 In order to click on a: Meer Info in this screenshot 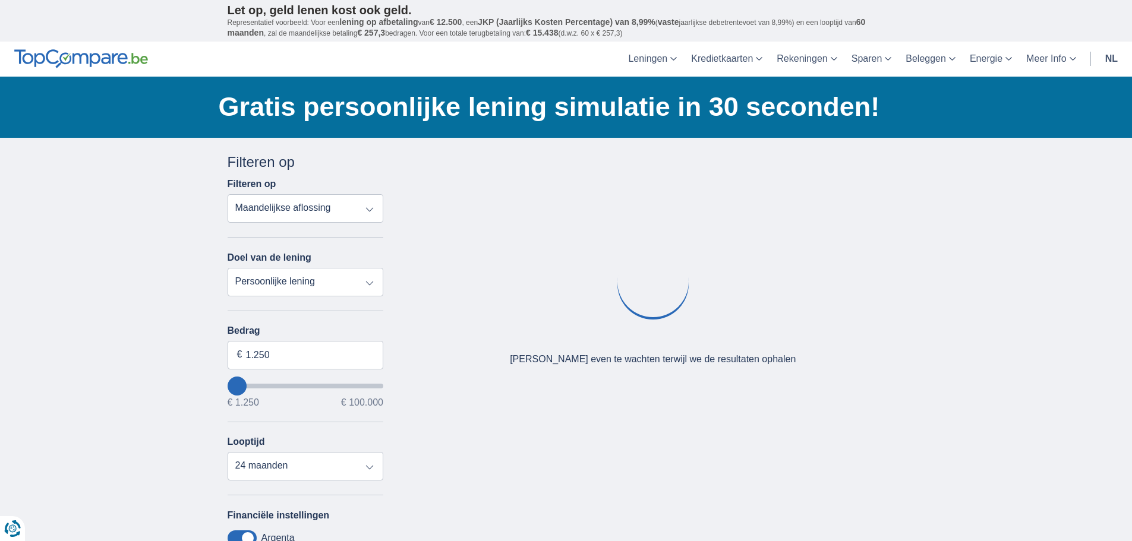, I will do `click(1051, 59)`.